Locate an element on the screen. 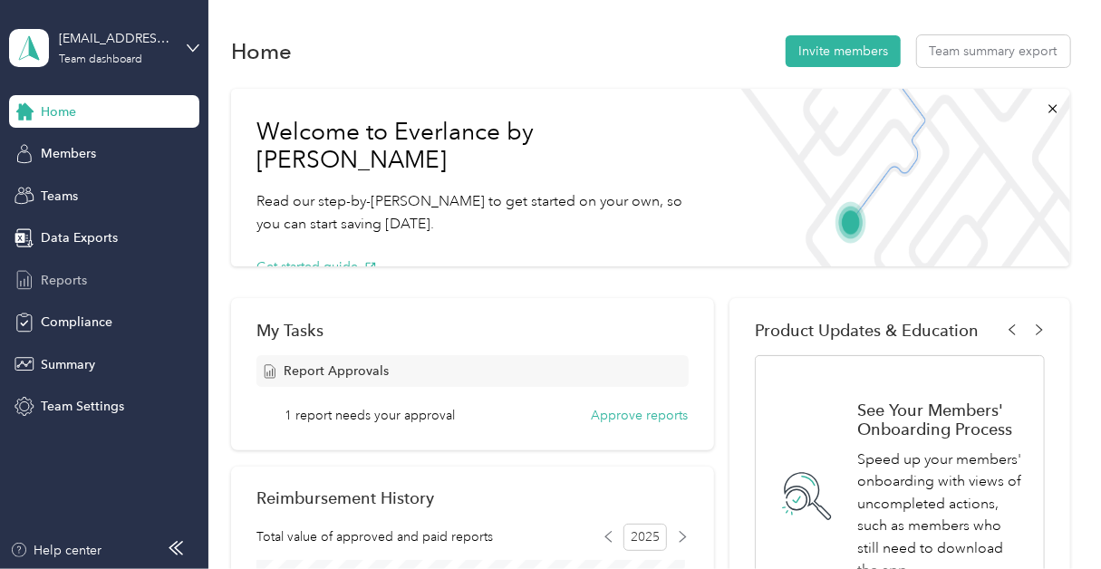 The width and height of the screenshot is (1101, 569). span: Report Approvals is located at coordinates (336, 371).